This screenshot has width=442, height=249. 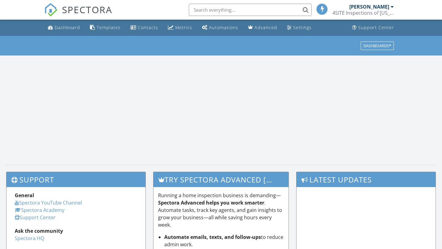 I want to click on a: Spectora HQ, so click(x=29, y=239).